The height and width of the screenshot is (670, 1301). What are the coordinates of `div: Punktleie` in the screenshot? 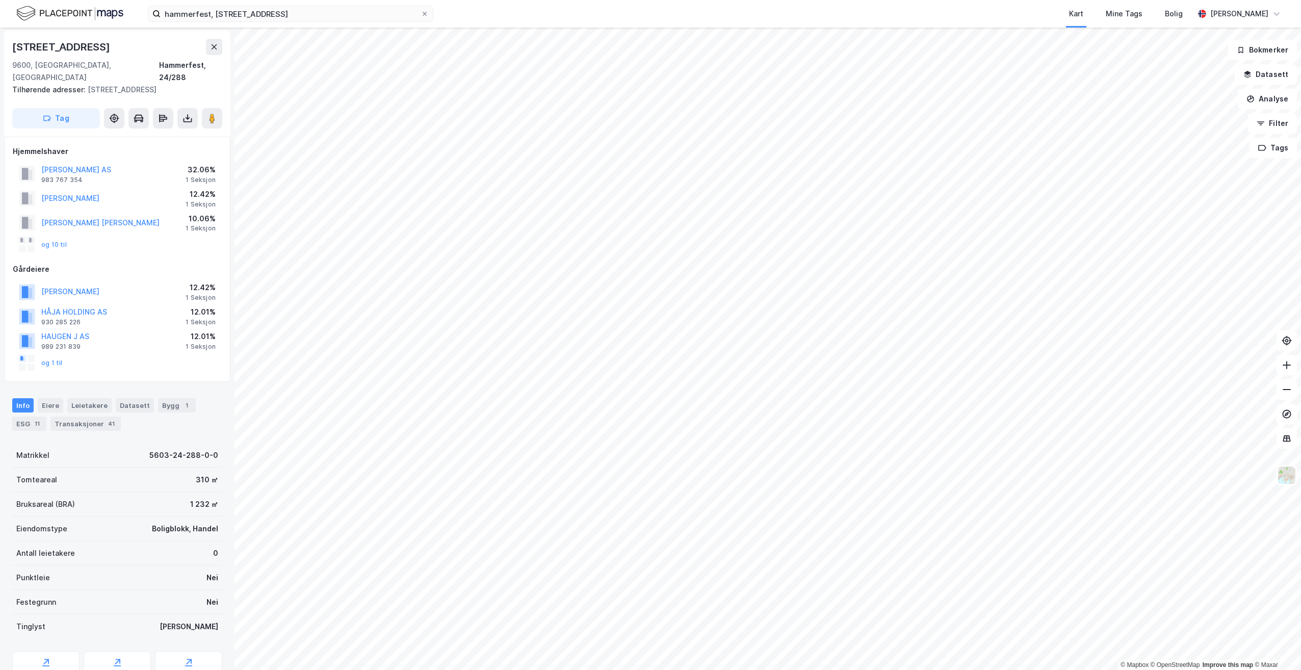 It's located at (33, 578).